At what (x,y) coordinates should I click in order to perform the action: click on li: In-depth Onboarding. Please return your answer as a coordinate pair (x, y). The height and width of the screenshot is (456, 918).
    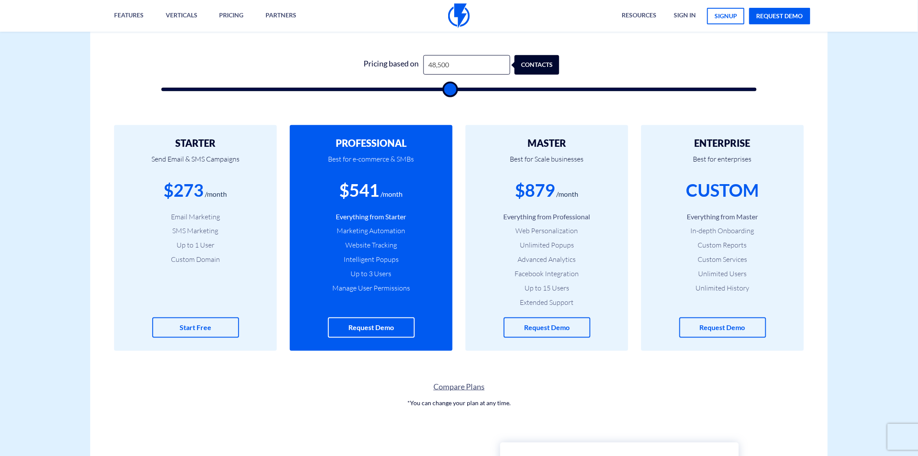
    Looking at the image, I should click on (722, 230).